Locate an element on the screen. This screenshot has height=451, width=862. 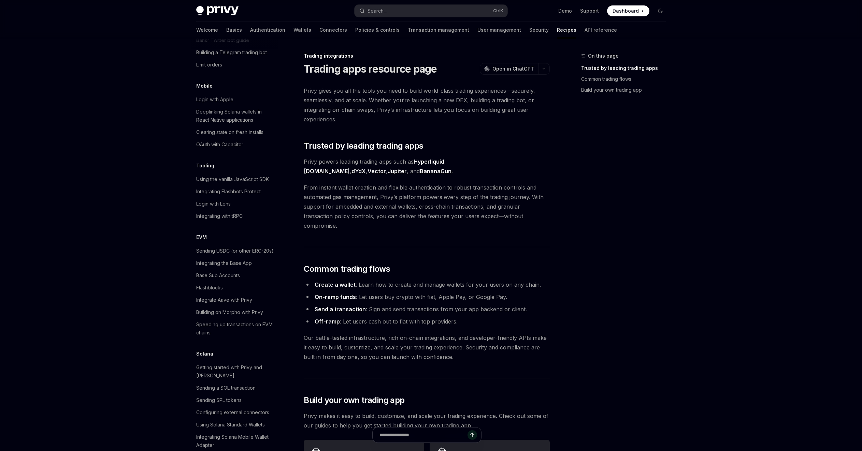
a: Clearing state on fresh installs is located at coordinates (234, 132).